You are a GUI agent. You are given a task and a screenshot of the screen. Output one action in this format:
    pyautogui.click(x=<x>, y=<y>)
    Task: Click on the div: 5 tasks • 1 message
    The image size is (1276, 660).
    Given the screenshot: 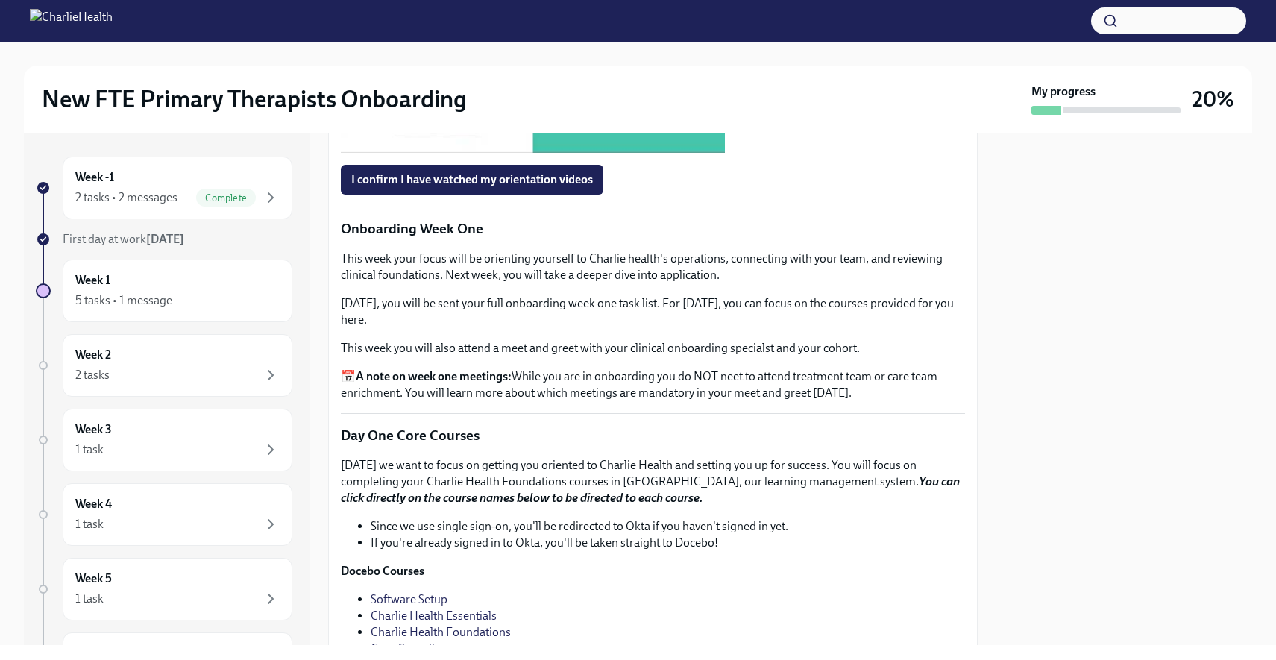 What is the action you would take?
    pyautogui.click(x=124, y=301)
    